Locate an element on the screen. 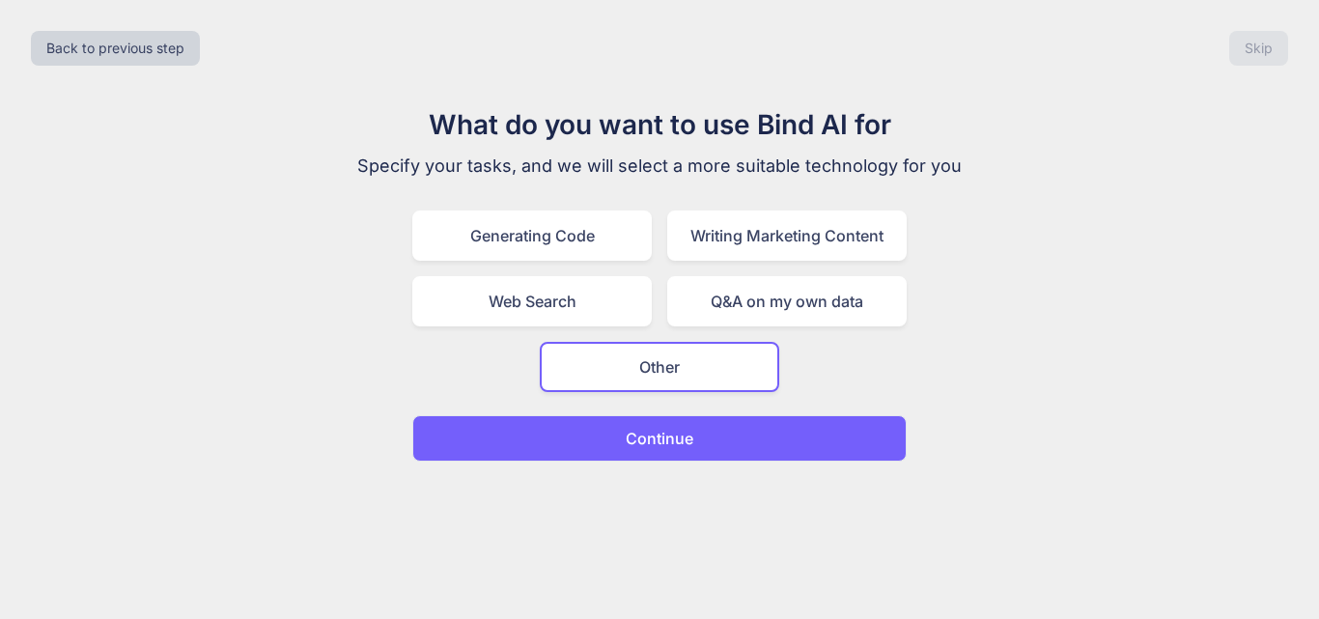  div: Other is located at coordinates (660, 367).